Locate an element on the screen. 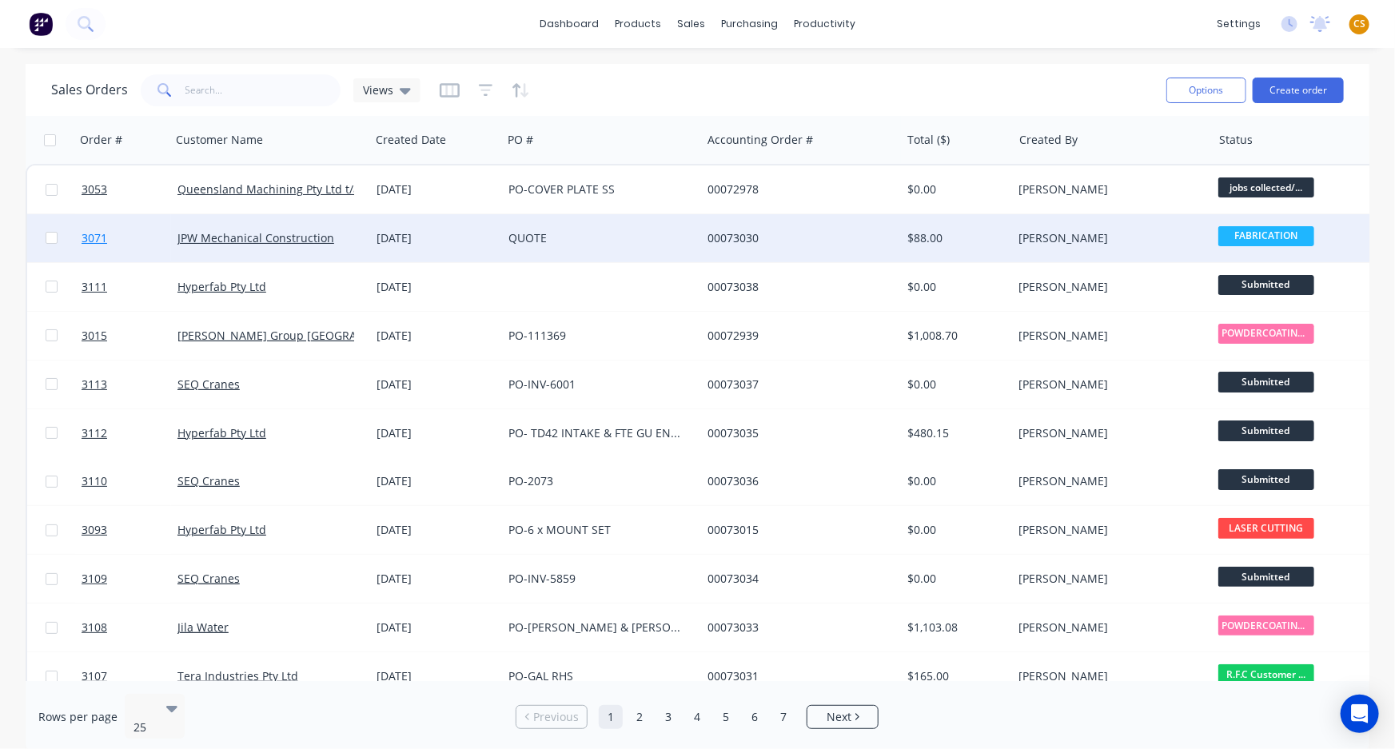  a: 3113 is located at coordinates (130, 385).